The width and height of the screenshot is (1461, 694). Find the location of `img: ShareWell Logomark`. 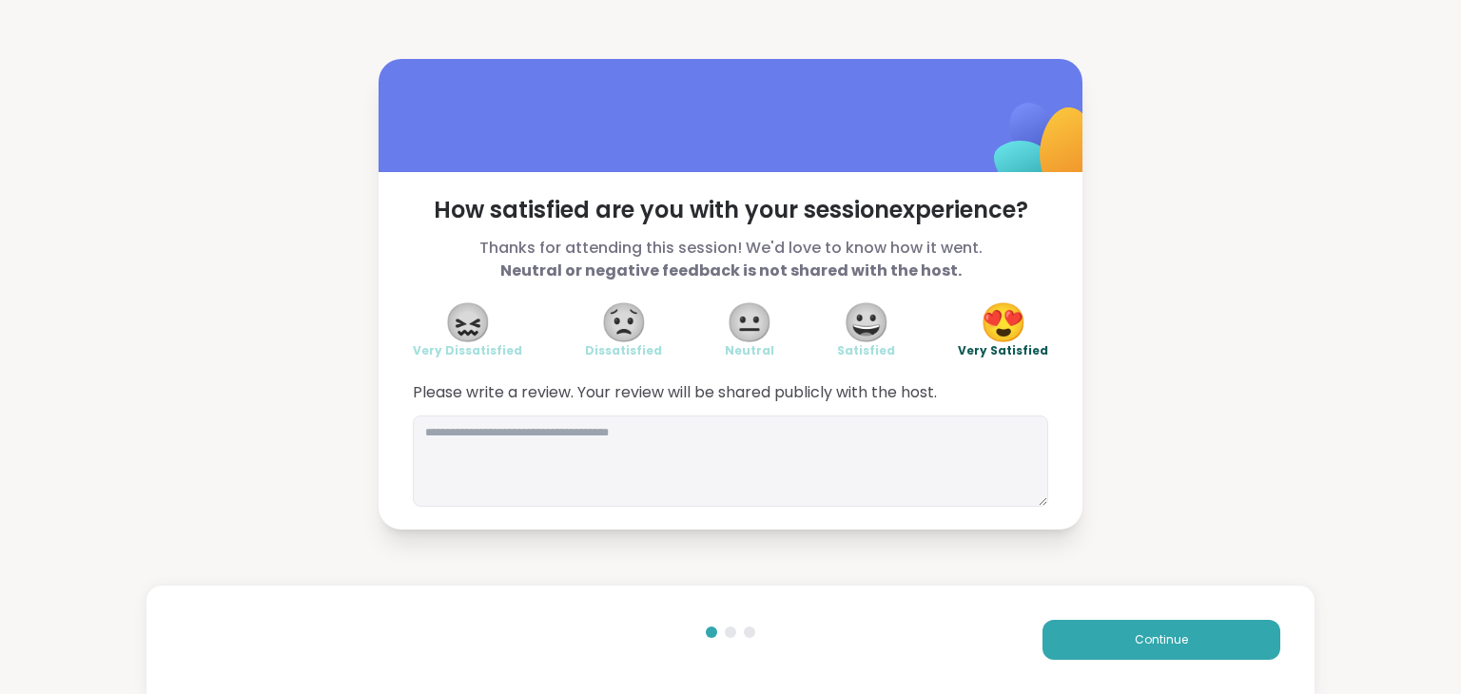

img: ShareWell Logomark is located at coordinates (1043, 147).